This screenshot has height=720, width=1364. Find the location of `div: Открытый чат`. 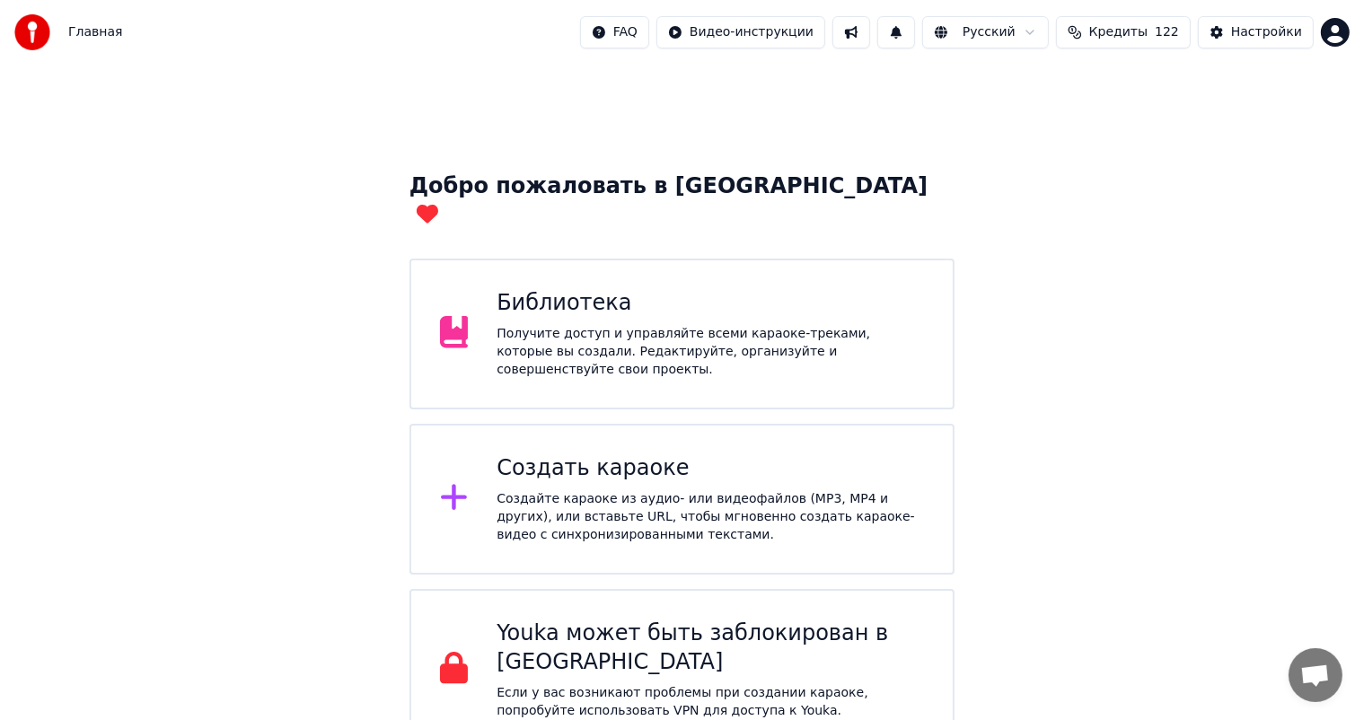

div: Открытый чат is located at coordinates (1316, 675).